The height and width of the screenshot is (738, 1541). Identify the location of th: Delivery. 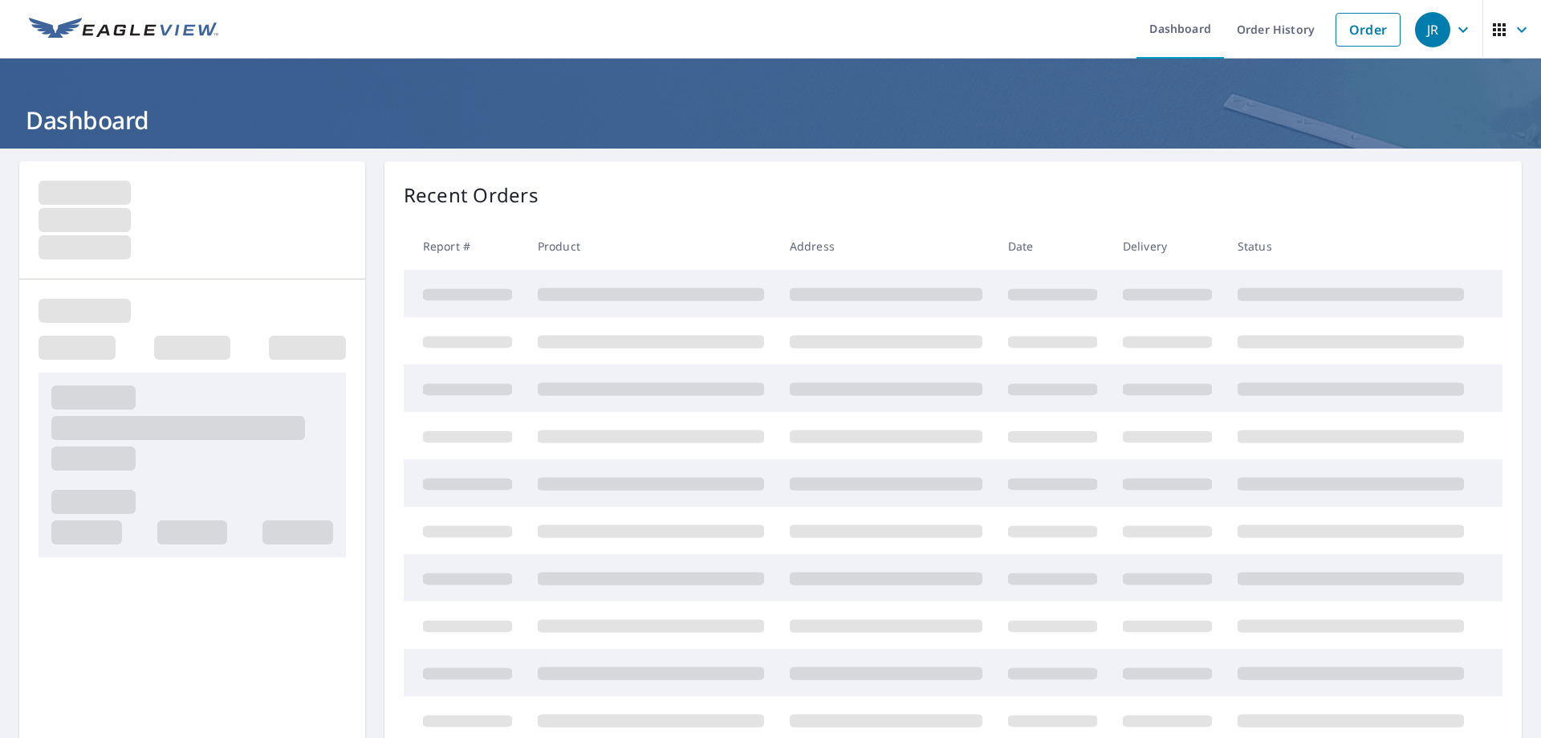
(1167, 246).